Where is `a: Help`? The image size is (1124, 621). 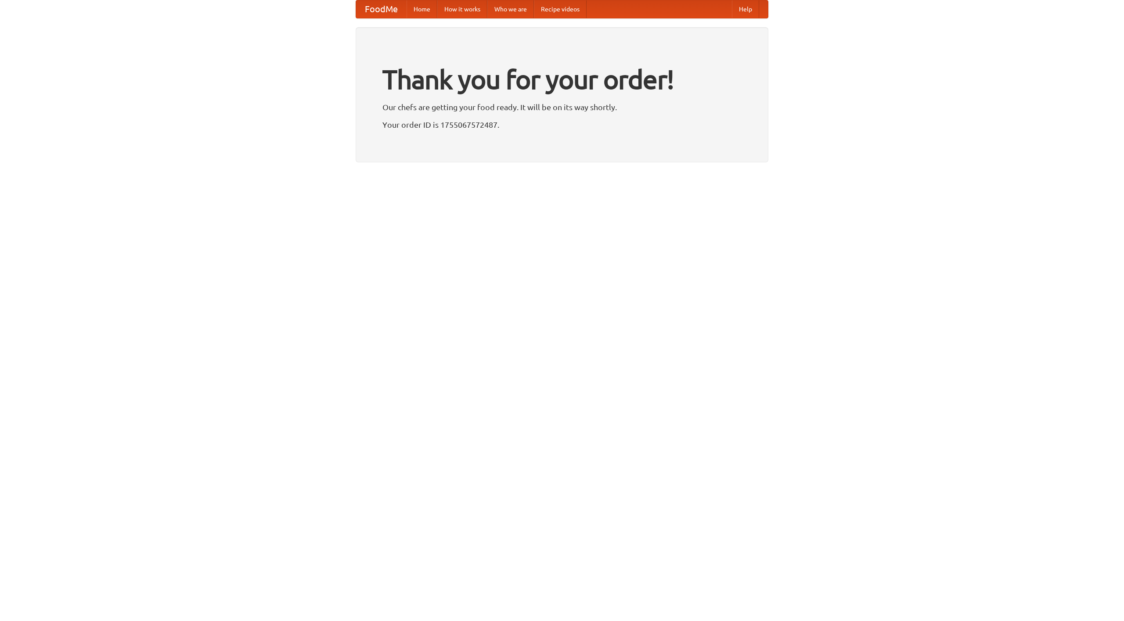
a: Help is located at coordinates (746, 9).